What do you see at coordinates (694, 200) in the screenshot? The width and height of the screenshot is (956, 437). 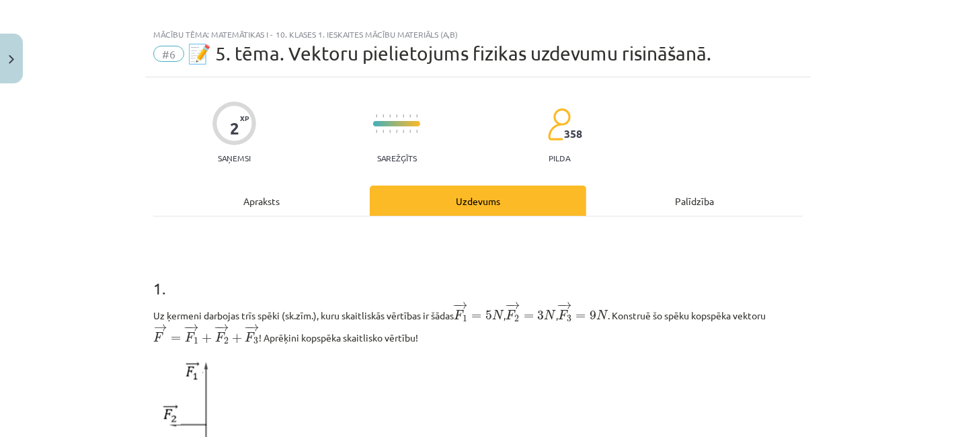 I see `div: Palīdzība` at bounding box center [694, 200].